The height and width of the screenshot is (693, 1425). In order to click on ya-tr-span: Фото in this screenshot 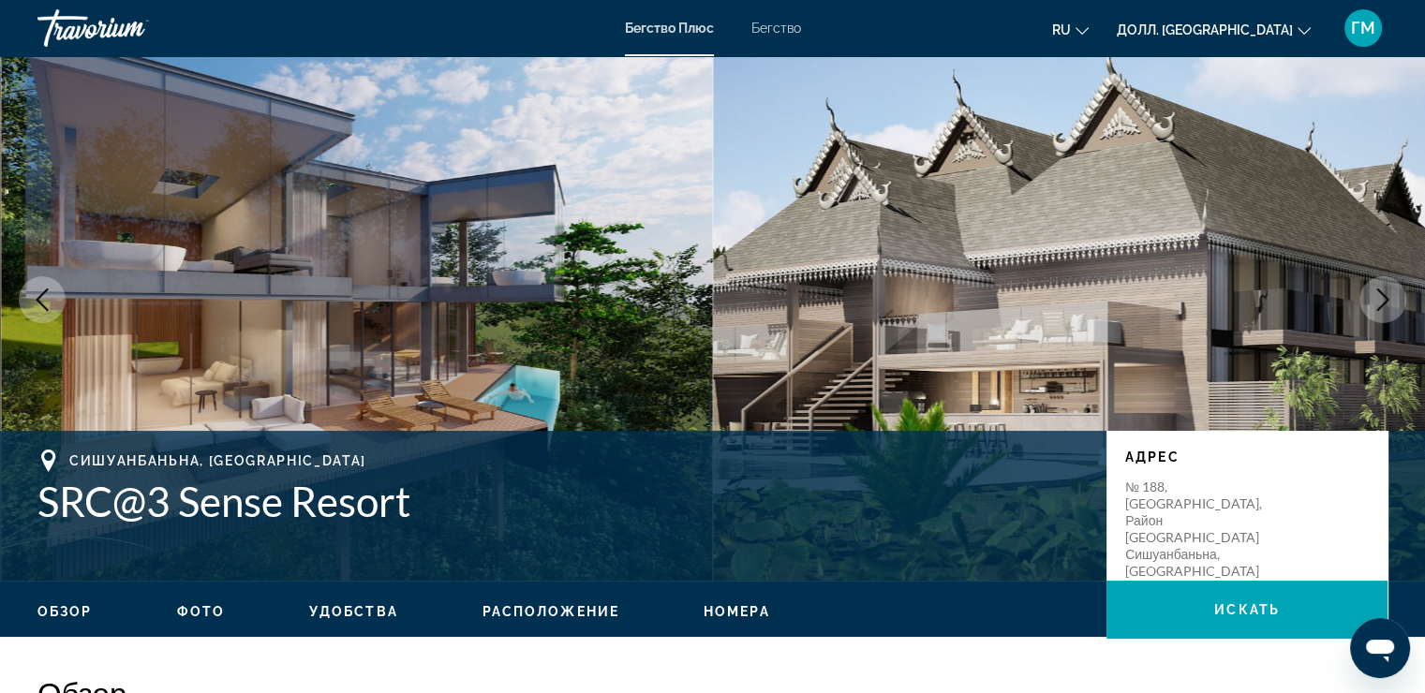, I will do `click(200, 612)`.